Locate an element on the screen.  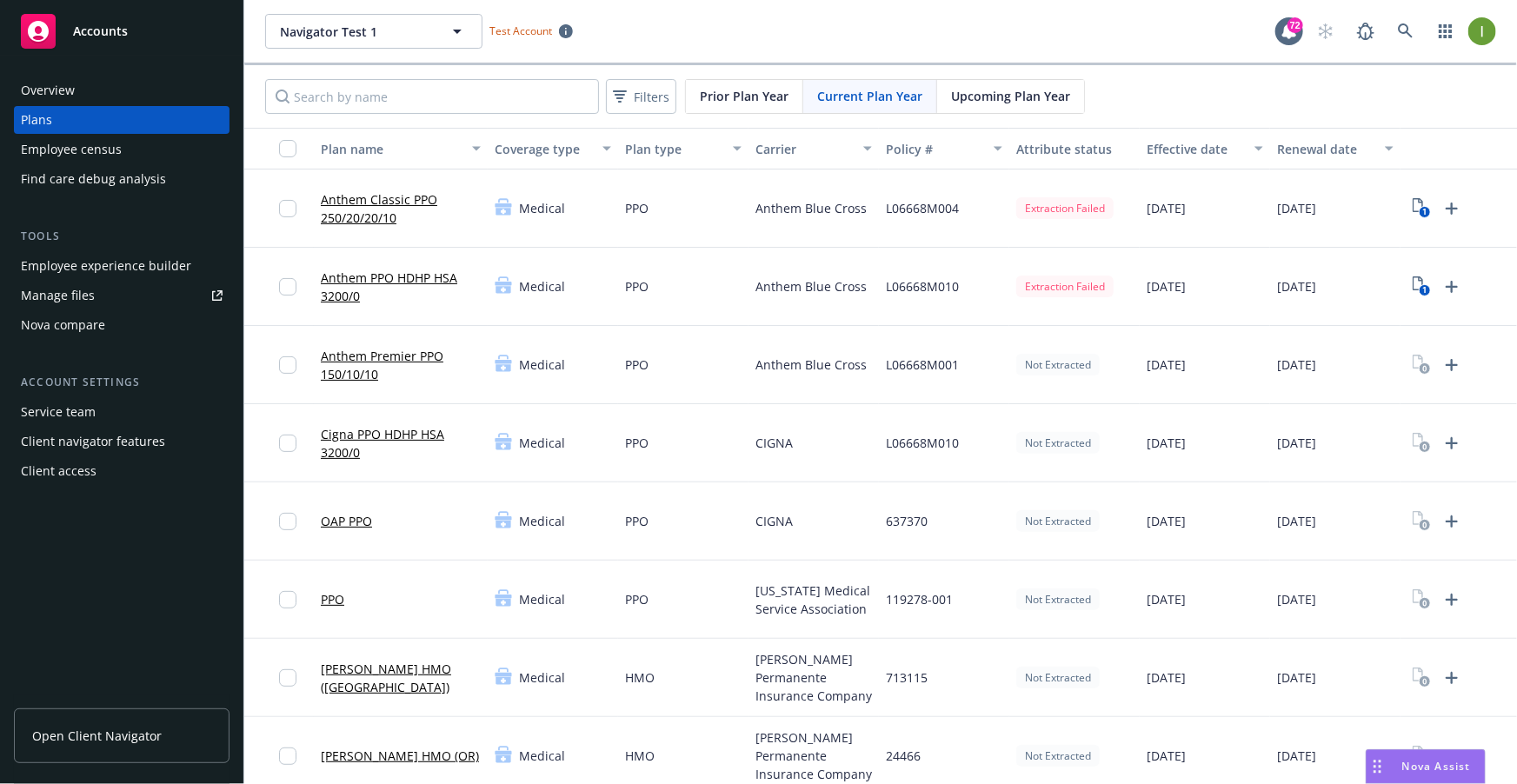
div: Renewal date is located at coordinates (1326, 148).